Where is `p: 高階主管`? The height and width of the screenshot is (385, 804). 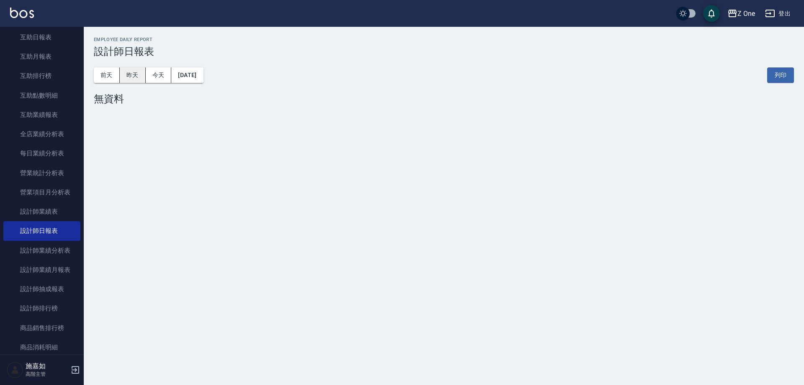 p: 高階主管 is located at coordinates (47, 374).